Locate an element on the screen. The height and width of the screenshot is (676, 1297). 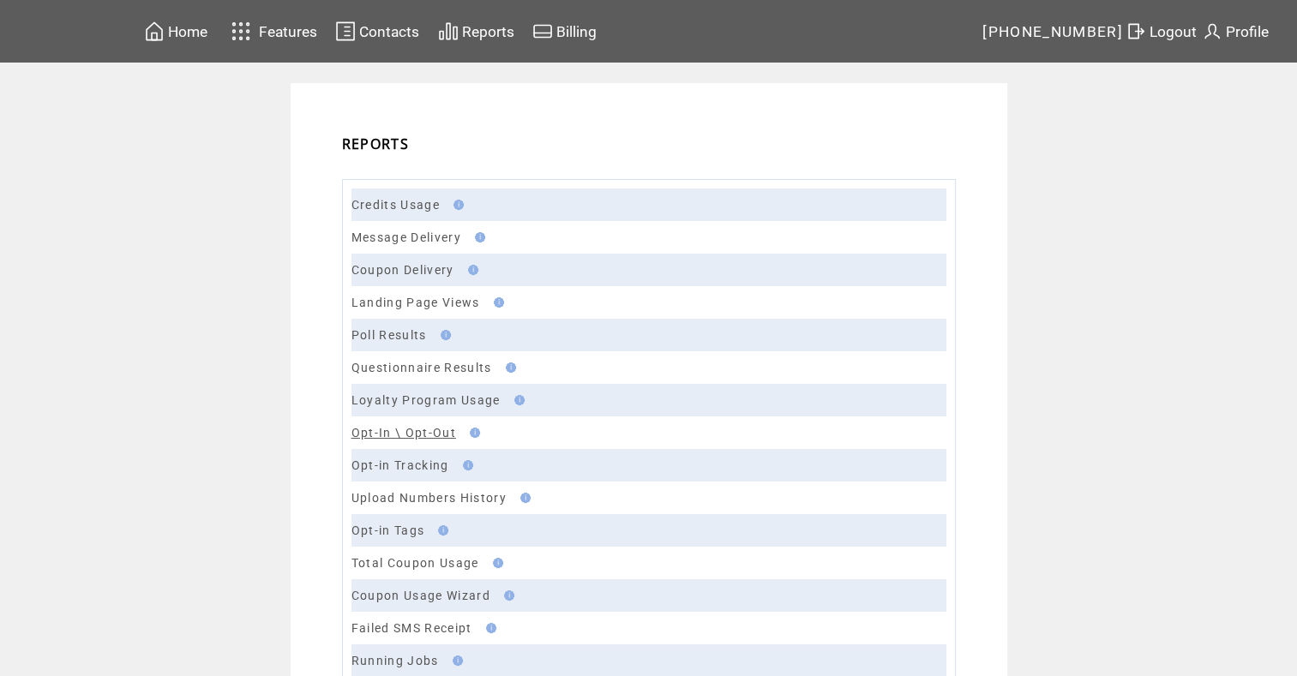
a: Reports is located at coordinates (476, 31).